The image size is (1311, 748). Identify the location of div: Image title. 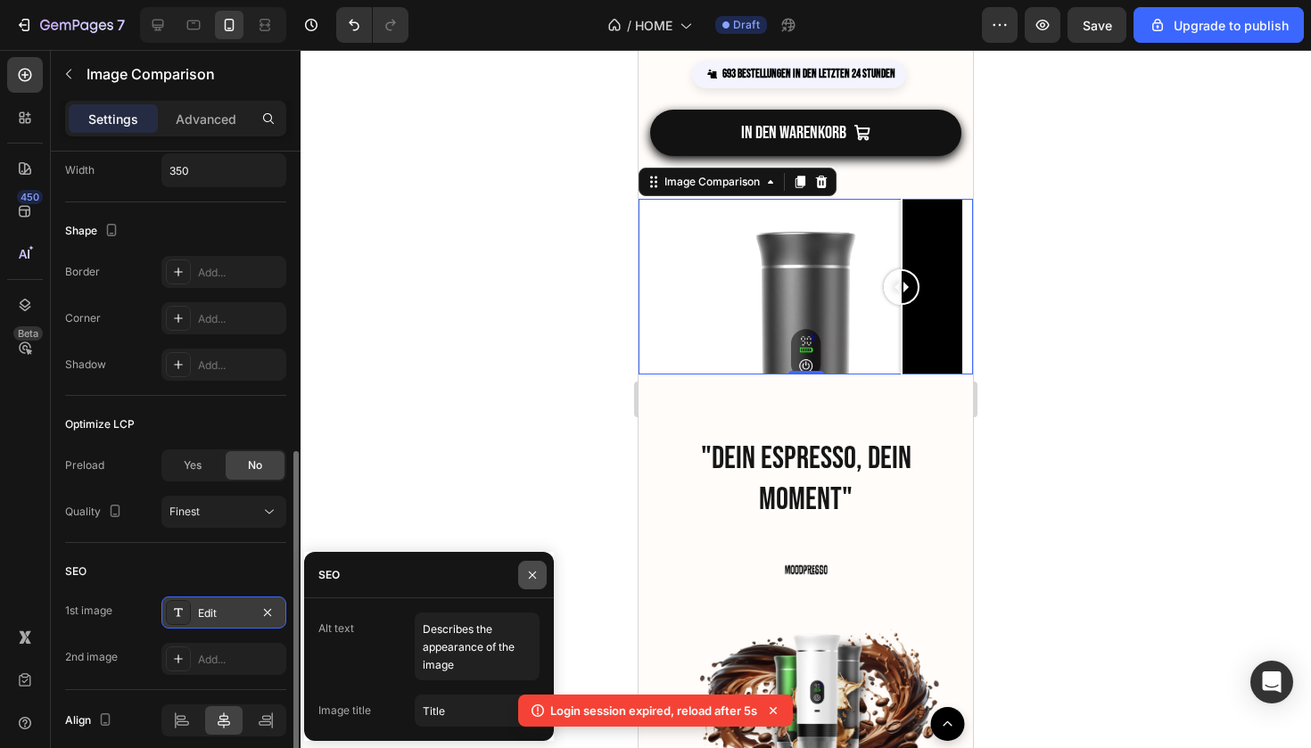
(344, 711).